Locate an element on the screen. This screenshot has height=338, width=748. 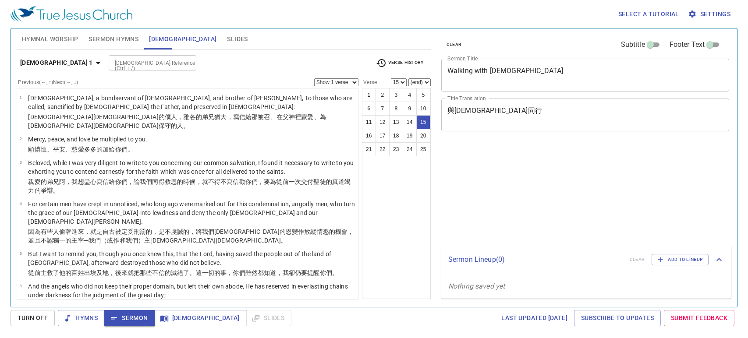
span: Add to Lineup is located at coordinates (680, 260).